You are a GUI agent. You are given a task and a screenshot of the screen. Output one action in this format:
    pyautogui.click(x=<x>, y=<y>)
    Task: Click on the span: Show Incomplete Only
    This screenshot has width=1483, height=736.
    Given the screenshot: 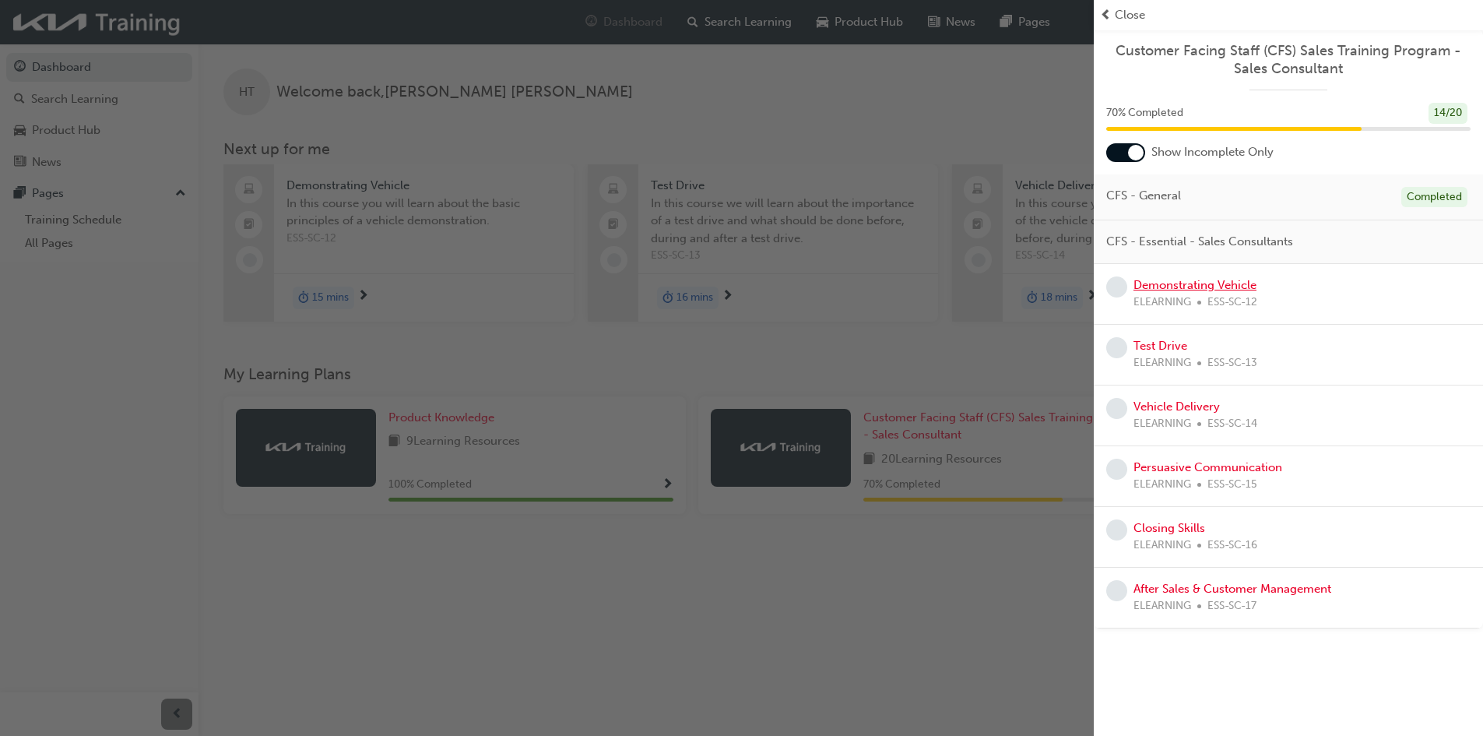 What is the action you would take?
    pyautogui.click(x=1212, y=152)
    